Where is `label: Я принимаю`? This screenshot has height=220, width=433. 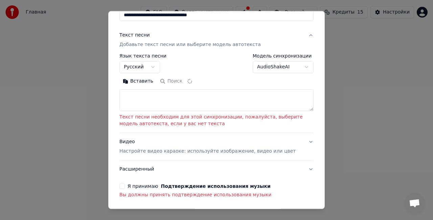
label: Я принимаю is located at coordinates (199, 186).